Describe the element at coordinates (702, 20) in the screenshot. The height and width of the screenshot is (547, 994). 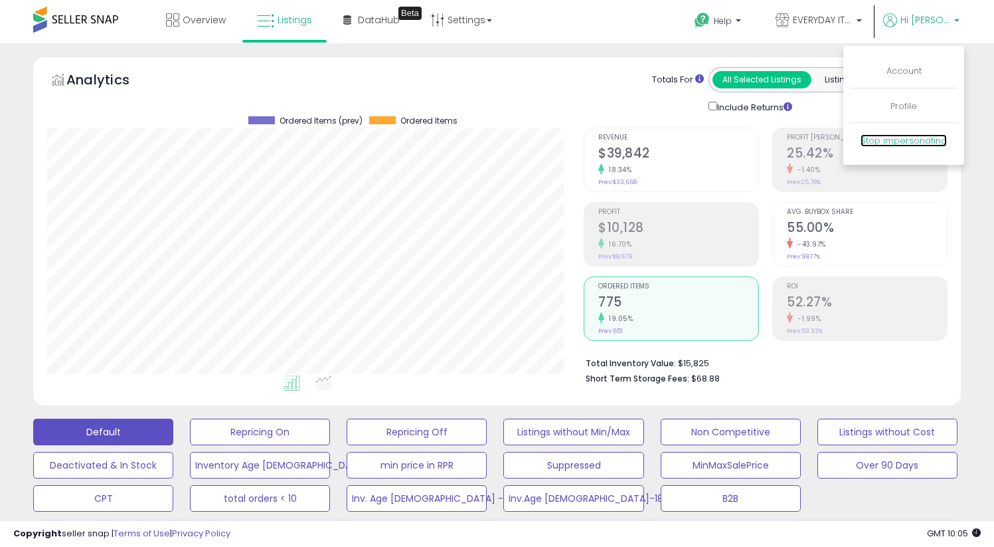
I see `i: Get Help` at that location.